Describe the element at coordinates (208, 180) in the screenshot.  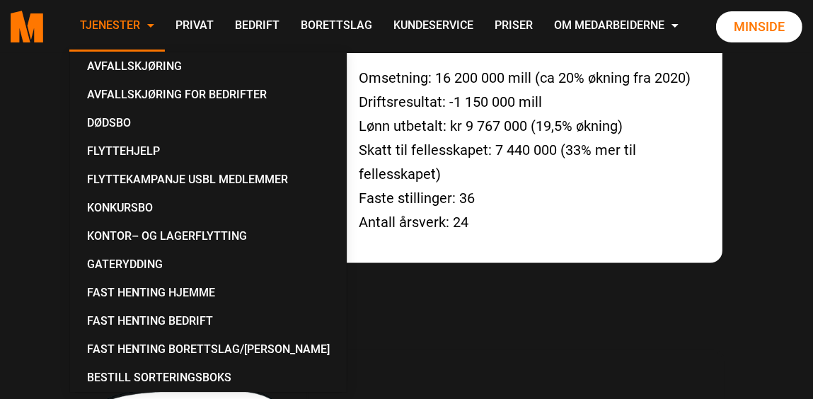
I see `a: Flyttekampanje USBL medlemmer` at that location.